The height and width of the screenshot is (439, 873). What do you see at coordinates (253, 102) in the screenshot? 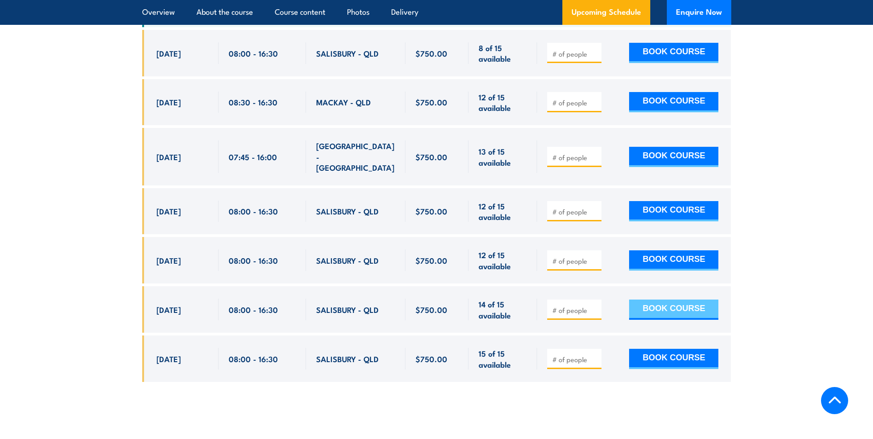
I see `span: 08:30 - 16:30` at bounding box center [253, 102].